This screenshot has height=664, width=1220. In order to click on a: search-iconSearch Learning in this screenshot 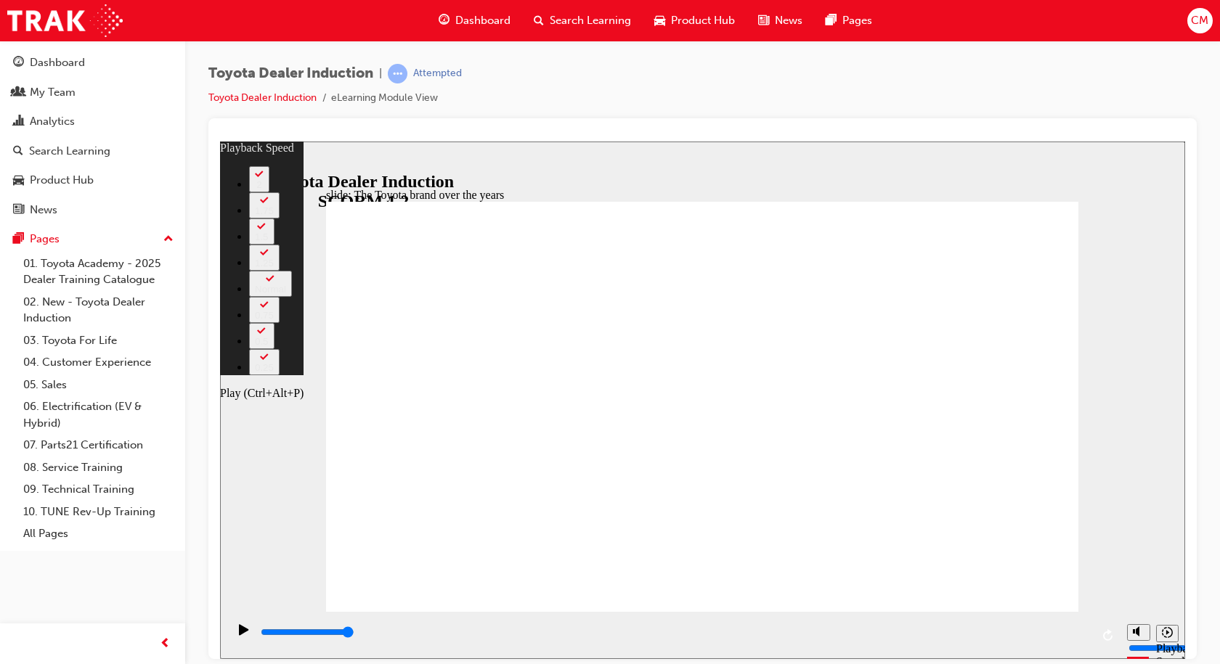, I will do `click(582, 20)`.